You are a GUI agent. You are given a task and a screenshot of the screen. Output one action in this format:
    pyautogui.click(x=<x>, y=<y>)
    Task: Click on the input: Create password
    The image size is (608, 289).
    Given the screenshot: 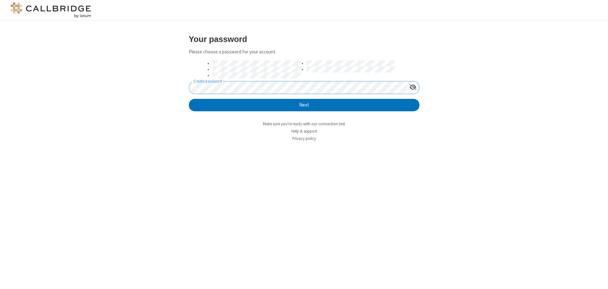 What is the action you would take?
    pyautogui.click(x=298, y=87)
    